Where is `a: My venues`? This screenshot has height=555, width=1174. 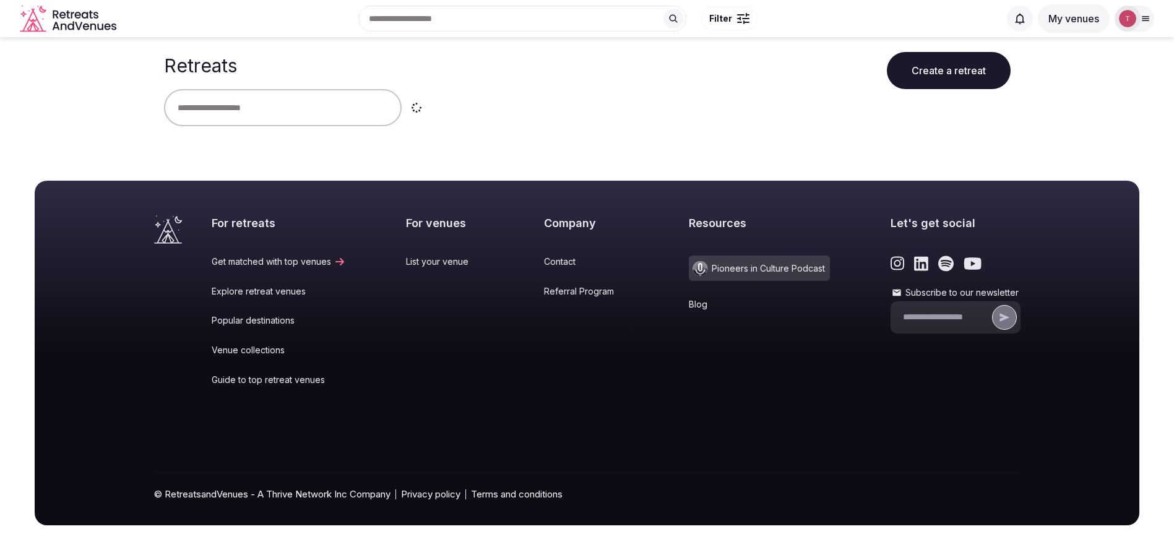
a: My venues is located at coordinates (1074, 19).